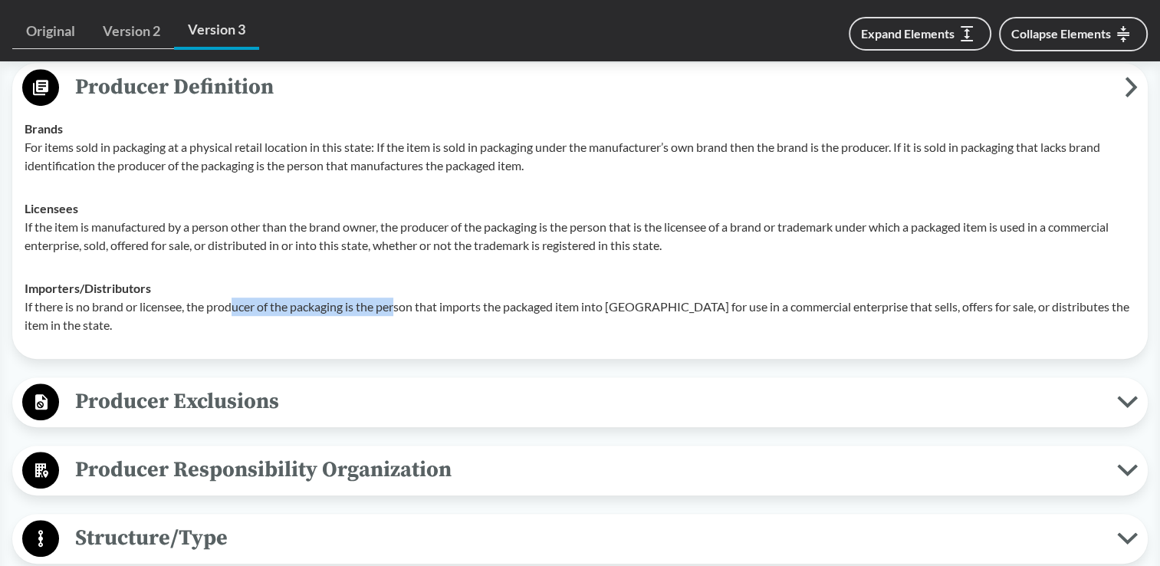  Describe the element at coordinates (580, 156) in the screenshot. I see `p: For items sold in packaging at a physical retail location in this state: If the item is sold in p...` at that location.